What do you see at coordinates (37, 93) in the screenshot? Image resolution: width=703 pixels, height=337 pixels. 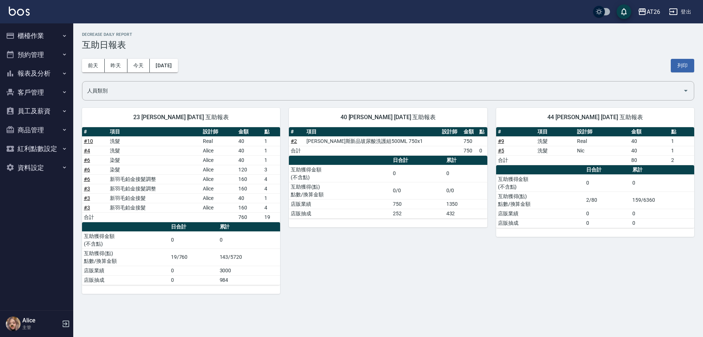 I see `button: 客戶管理` at bounding box center [37, 93].